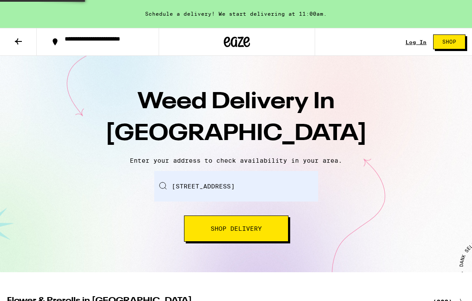 The width and height of the screenshot is (472, 301). Describe the element at coordinates (236, 161) in the screenshot. I see `p: Enter your address to check availability in your area.` at that location.